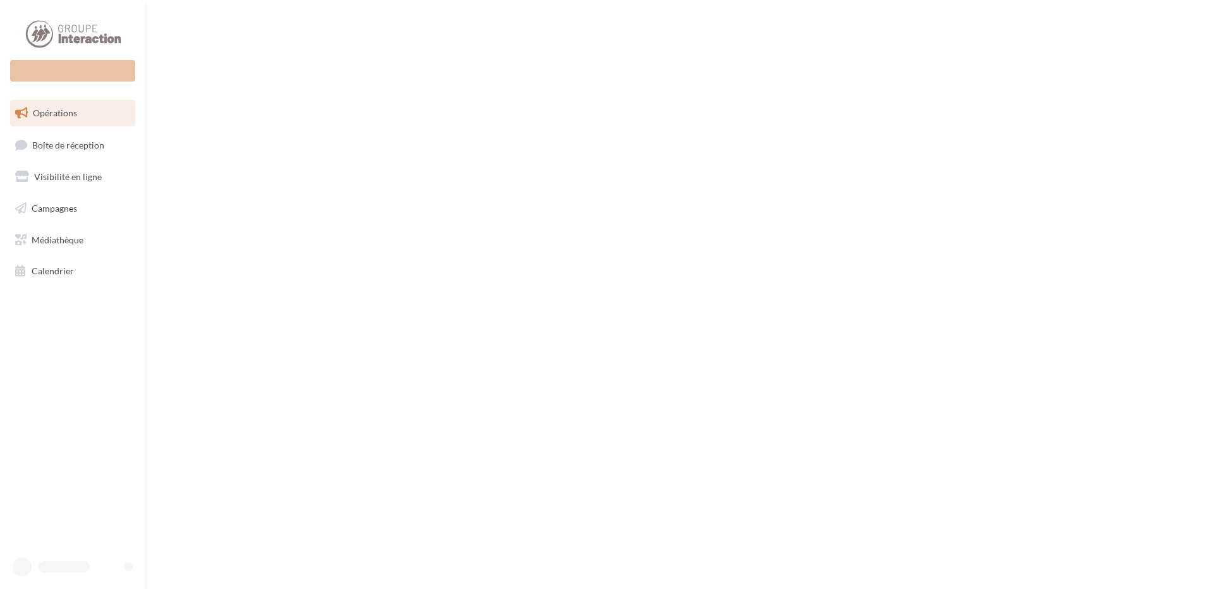 The image size is (1208, 589). What do you see at coordinates (73, 71) in the screenshot?
I see `div: Nouvelle campagne` at bounding box center [73, 71].